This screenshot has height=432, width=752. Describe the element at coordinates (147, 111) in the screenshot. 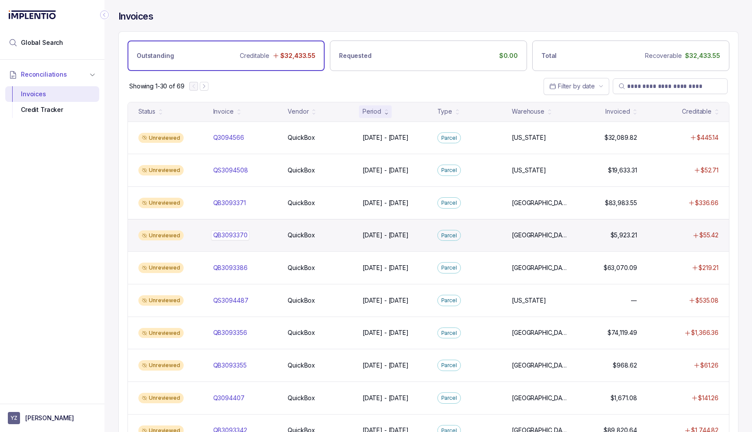

I see `div: Status` at that location.